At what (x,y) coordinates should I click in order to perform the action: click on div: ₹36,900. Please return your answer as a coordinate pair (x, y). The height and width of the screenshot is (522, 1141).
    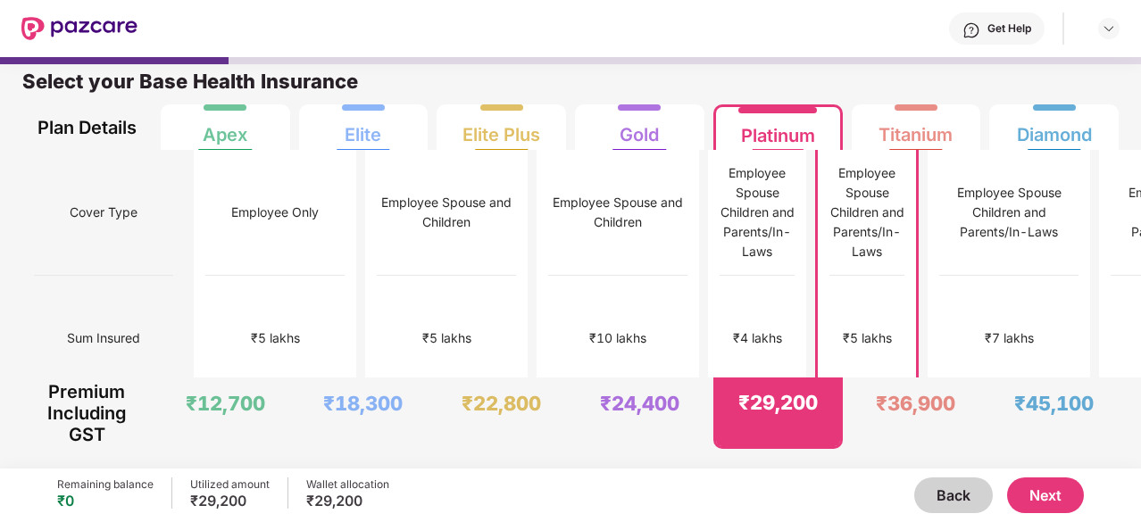
    Looking at the image, I should click on (915, 404).